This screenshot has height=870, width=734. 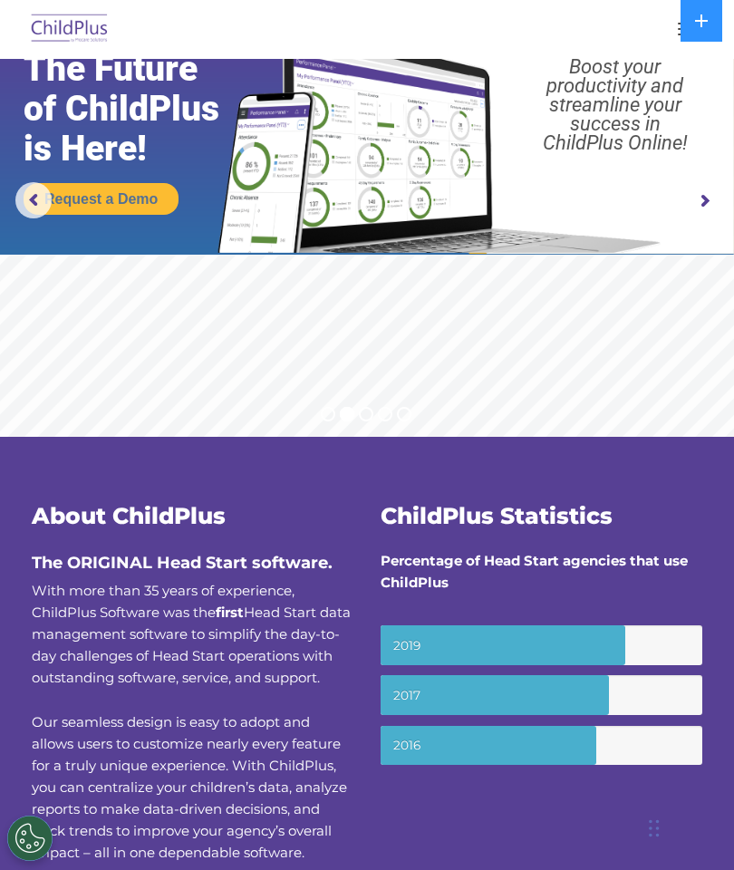 What do you see at coordinates (70, 29) in the screenshot?
I see `img: ChildPlus by Procare Solutions` at bounding box center [70, 29].